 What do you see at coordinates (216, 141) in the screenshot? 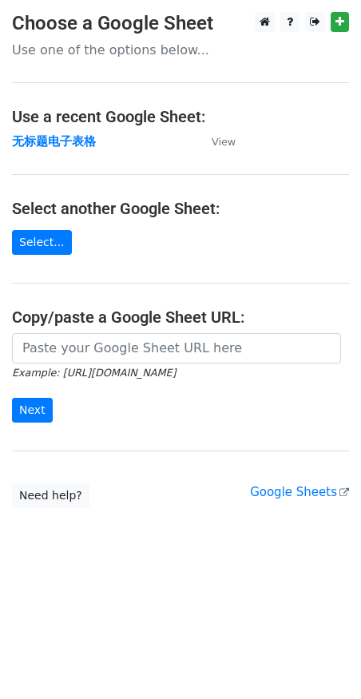
I see `a: View` at bounding box center [216, 141].